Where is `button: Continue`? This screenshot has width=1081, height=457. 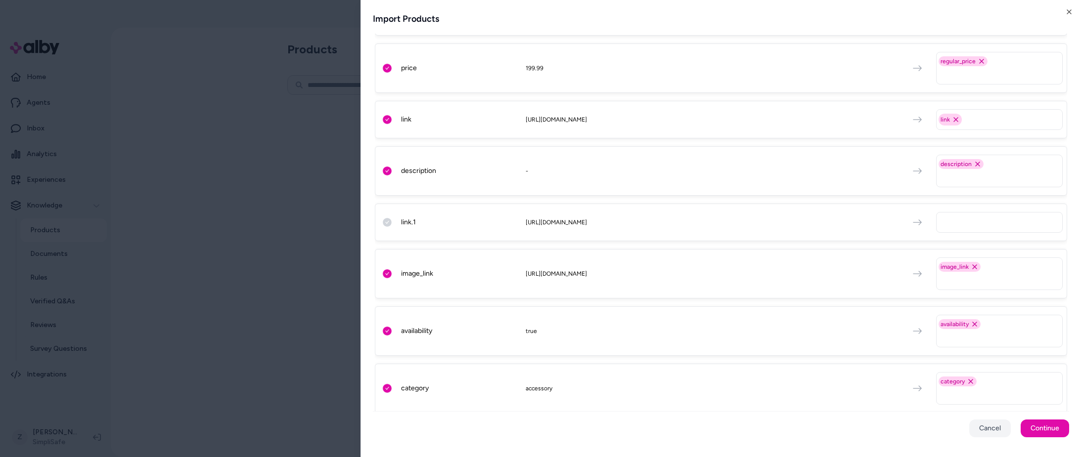
button: Continue is located at coordinates (1045, 429).